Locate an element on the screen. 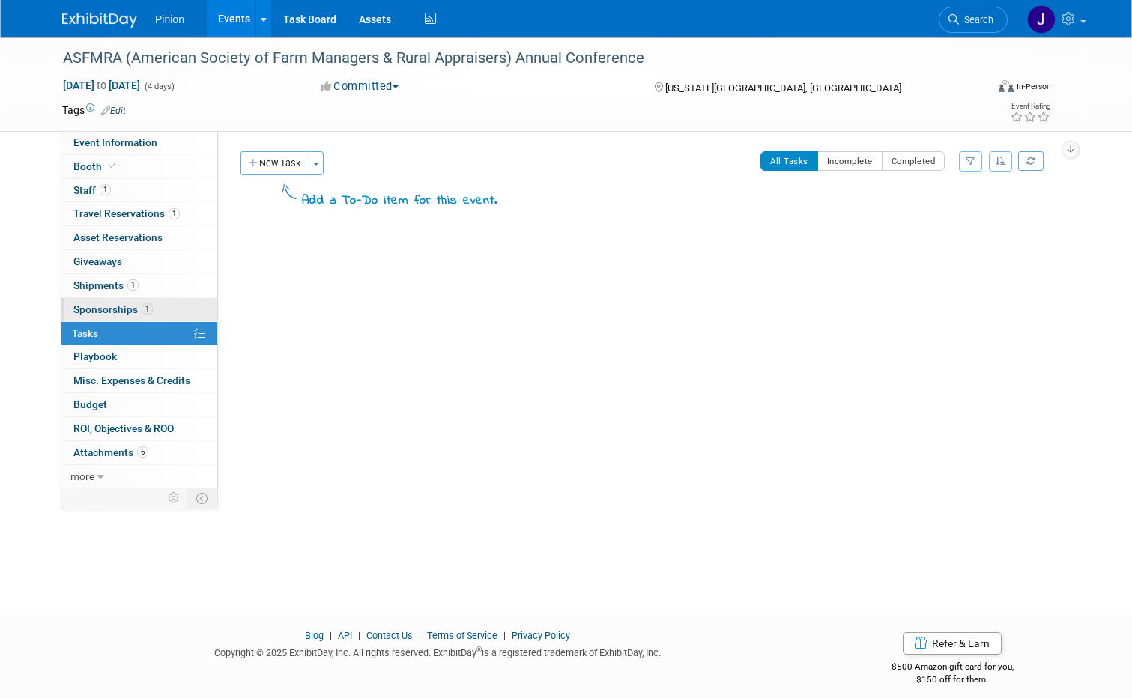 The image size is (1132, 698). span: Sponsorships is located at coordinates (113, 309).